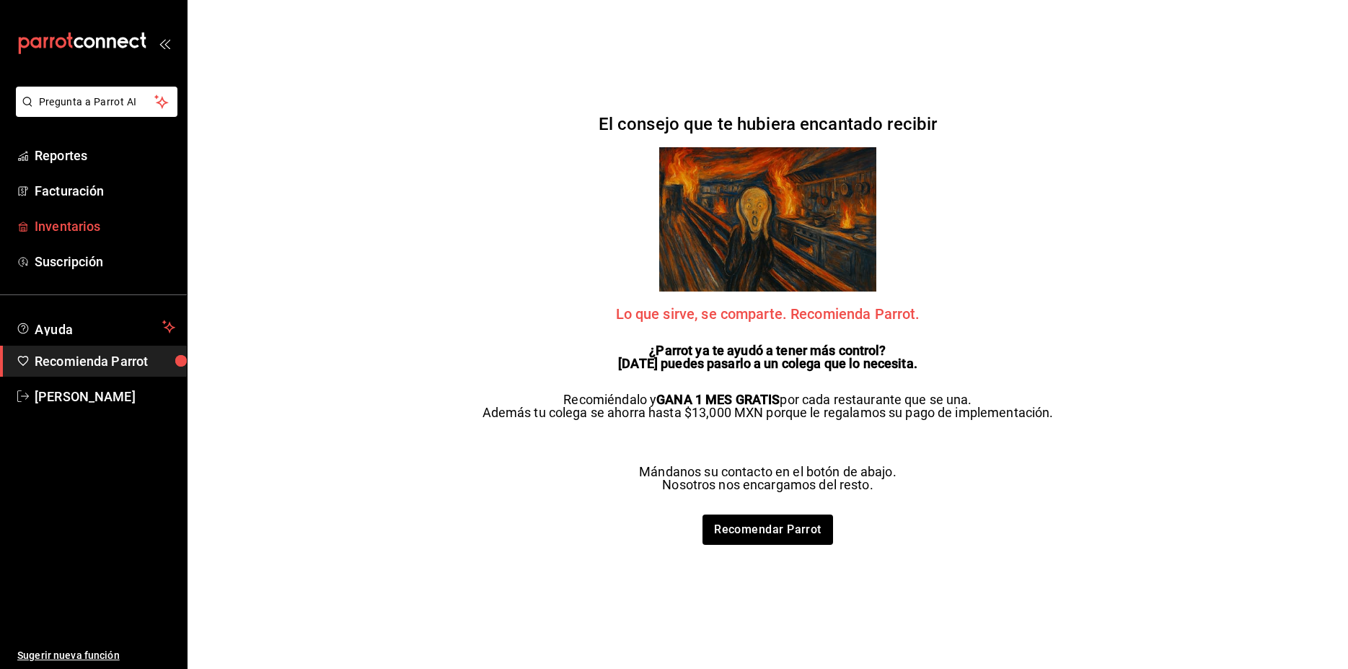 The height and width of the screenshot is (669, 1348). I want to click on span: Recomienda Parrot, so click(105, 361).